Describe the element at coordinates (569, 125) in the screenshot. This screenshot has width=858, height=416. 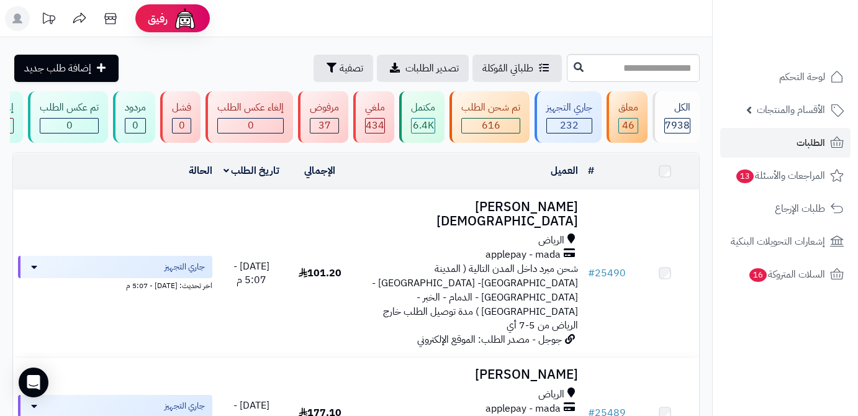
I see `span: 232` at that location.